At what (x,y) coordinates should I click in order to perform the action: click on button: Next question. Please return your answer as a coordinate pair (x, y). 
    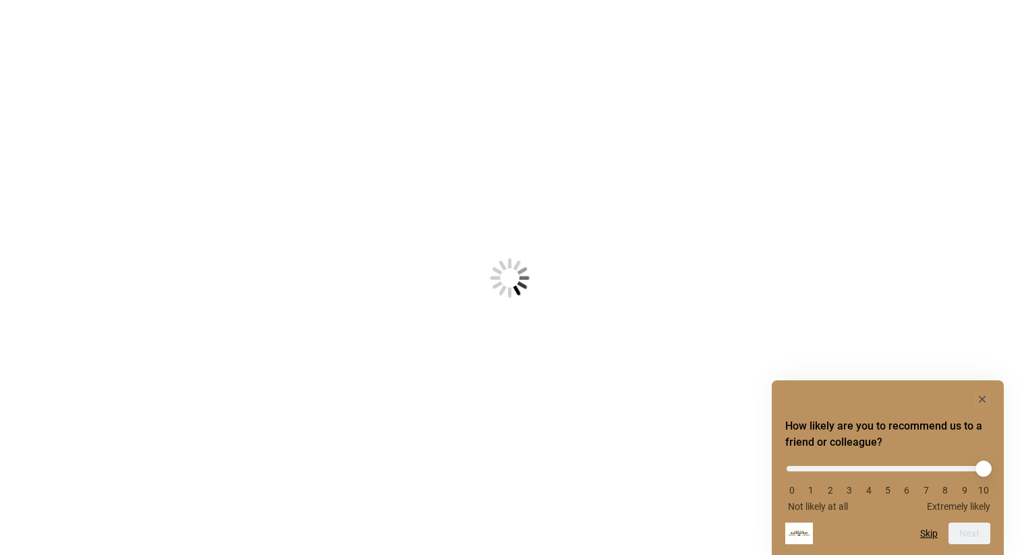
    Looking at the image, I should click on (969, 533).